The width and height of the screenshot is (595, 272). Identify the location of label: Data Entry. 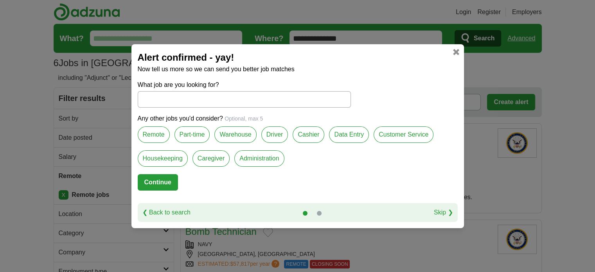
(349, 135).